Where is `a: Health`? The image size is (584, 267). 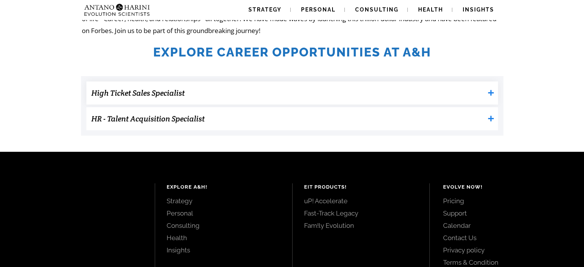 a: Health is located at coordinates (224, 238).